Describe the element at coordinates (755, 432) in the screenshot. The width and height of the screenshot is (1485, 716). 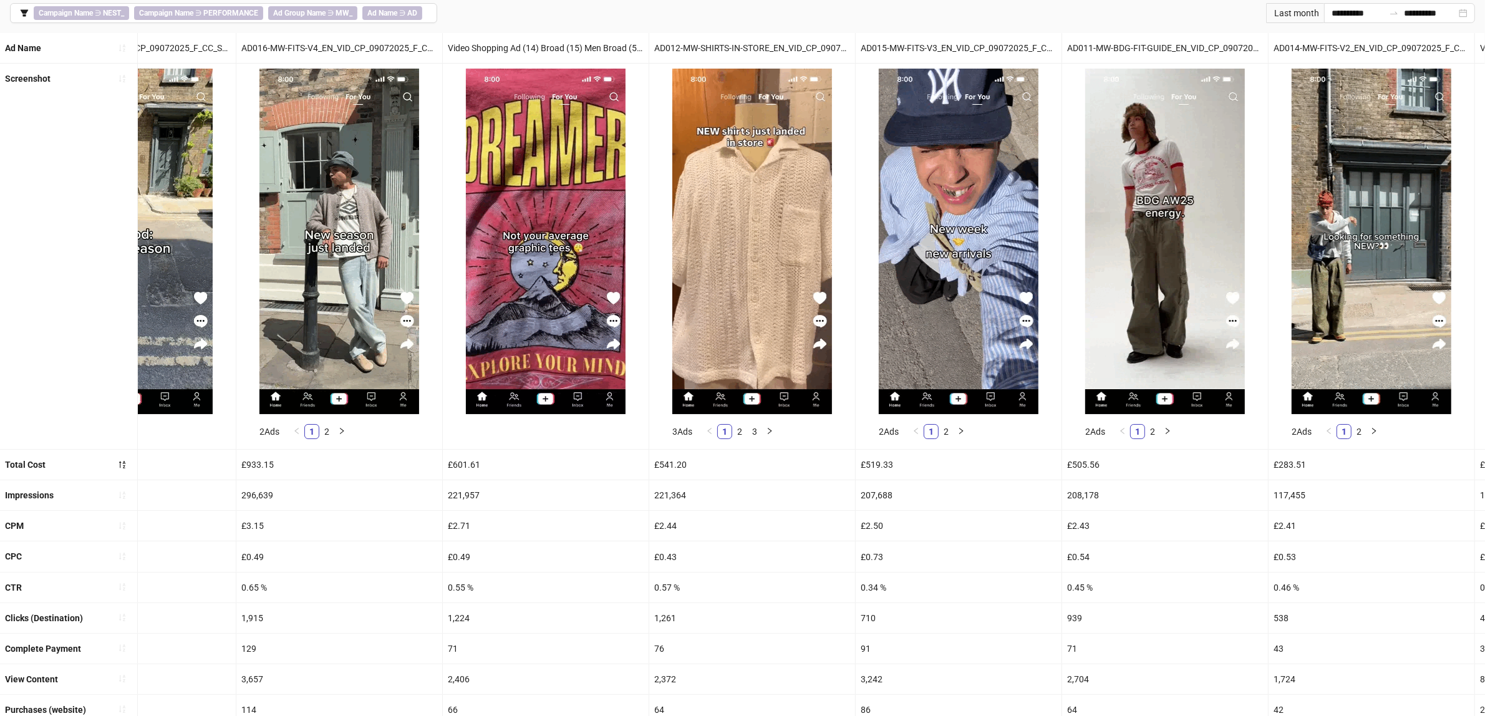
I see `li: 3` at that location.